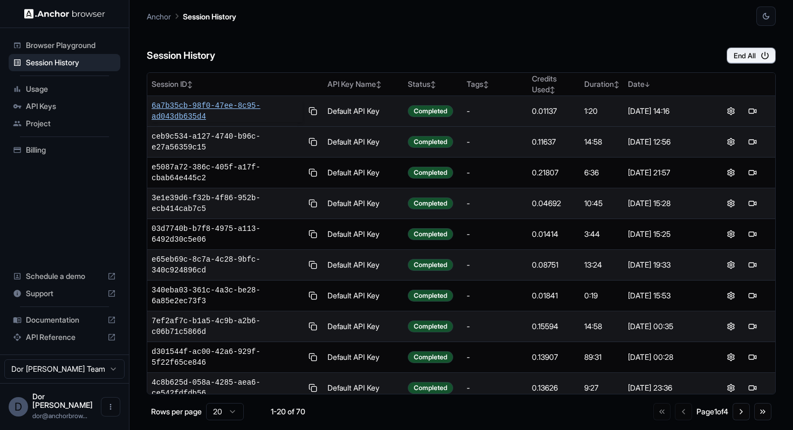 Image resolution: width=793 pixels, height=430 pixels. Describe the element at coordinates (227, 265) in the screenshot. I see `span: e65eb69c-8c7a-4c28-9bfc-340c924896cd` at that location.